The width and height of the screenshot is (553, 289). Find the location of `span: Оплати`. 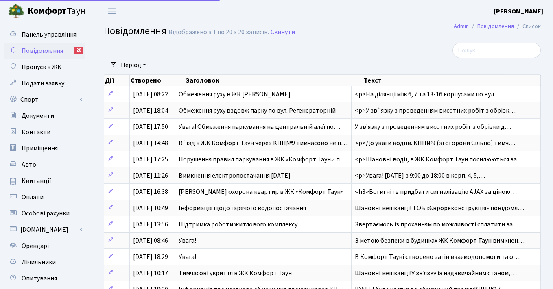

span: Оплати is located at coordinates (33, 197).